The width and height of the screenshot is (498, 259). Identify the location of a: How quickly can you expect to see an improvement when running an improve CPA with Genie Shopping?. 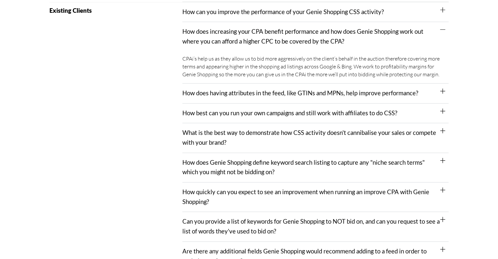
(306, 197).